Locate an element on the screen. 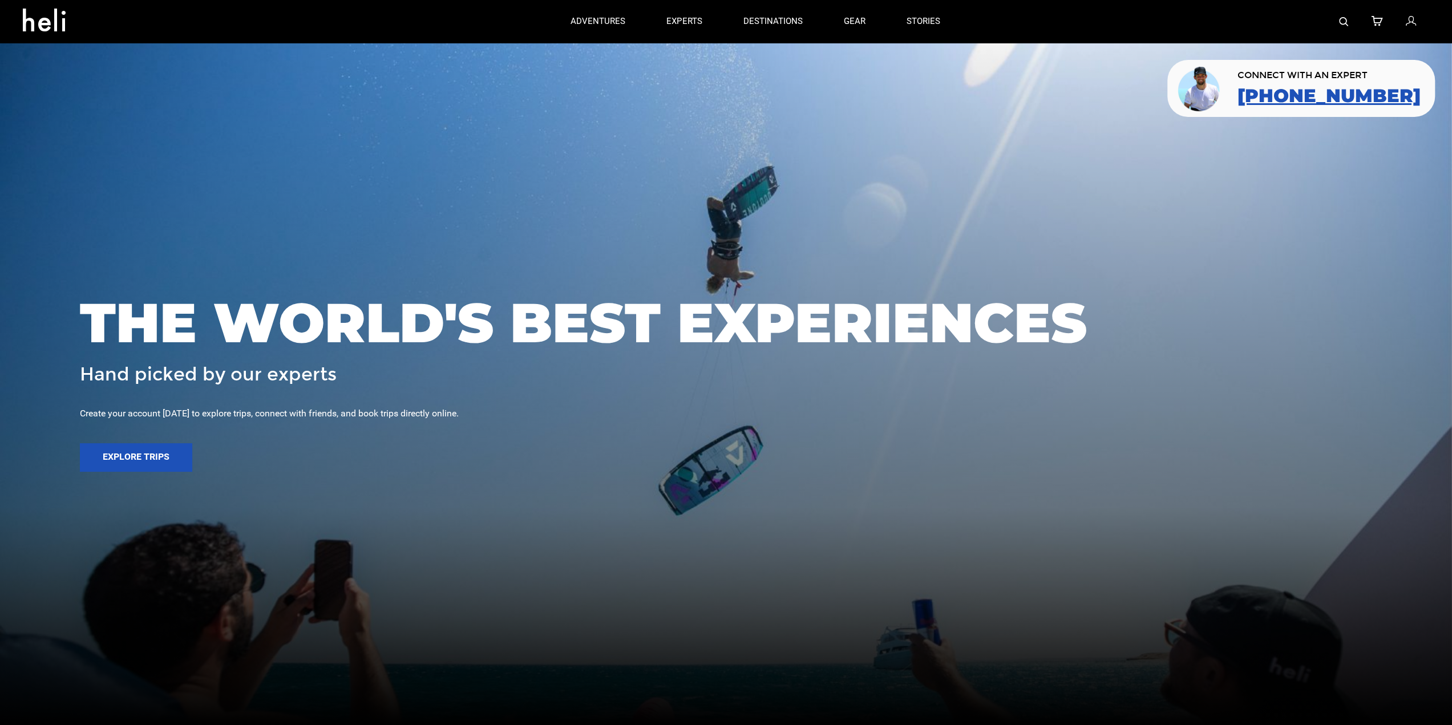 This screenshot has height=725, width=1452. p: adventures is located at coordinates (598, 21).